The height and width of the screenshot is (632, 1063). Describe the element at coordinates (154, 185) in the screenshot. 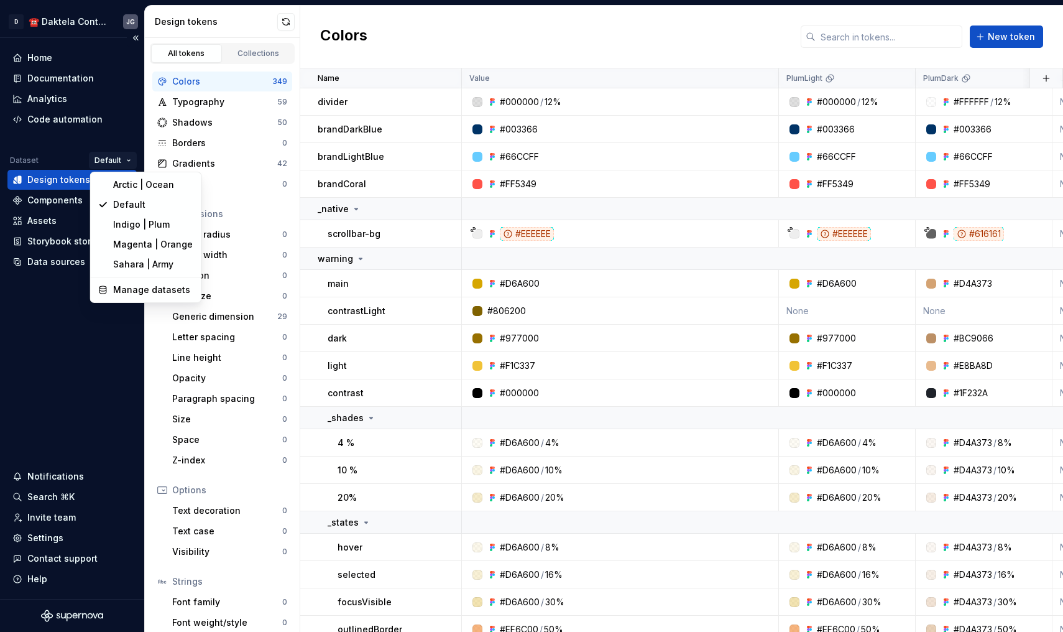

I see `div: Arctic | Ocean` at that location.